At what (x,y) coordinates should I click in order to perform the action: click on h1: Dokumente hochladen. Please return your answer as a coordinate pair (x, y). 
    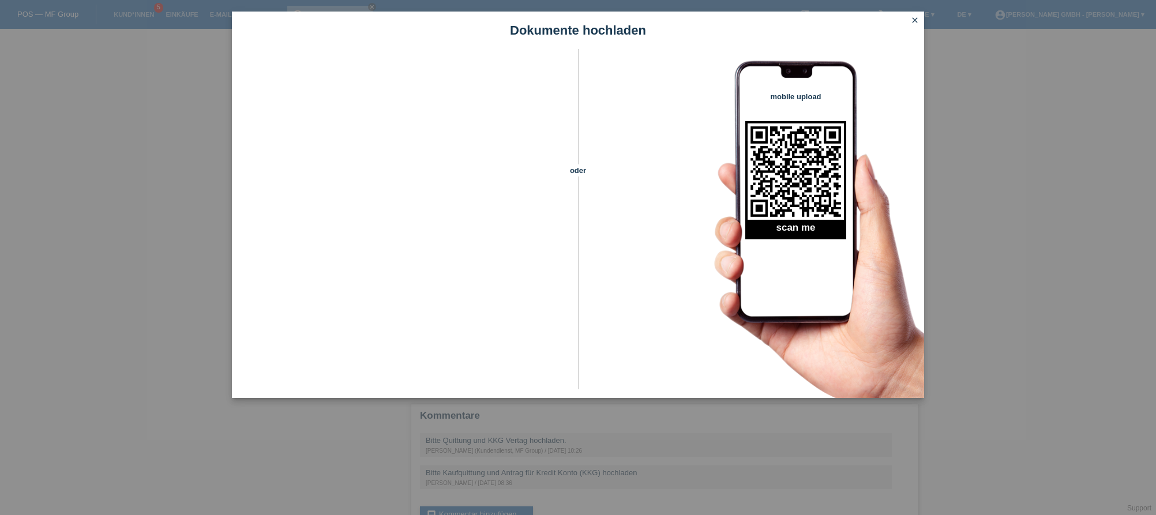
    Looking at the image, I should click on (578, 30).